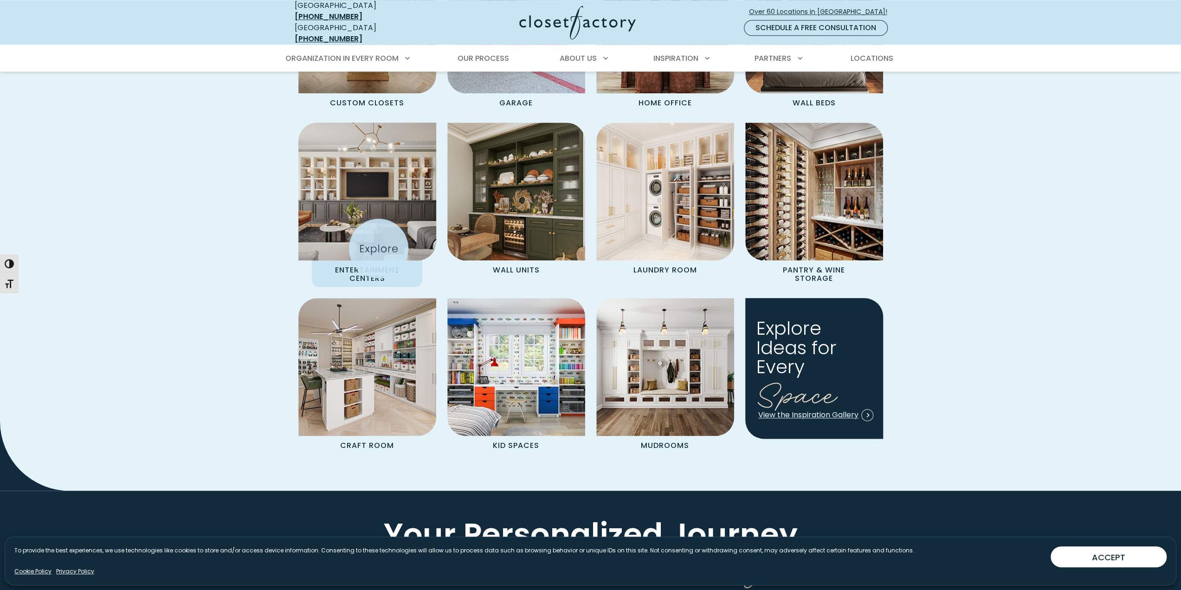 The width and height of the screenshot is (1181, 590). What do you see at coordinates (516, 269) in the screenshot?
I see `p: Wall Units` at bounding box center [516, 269].